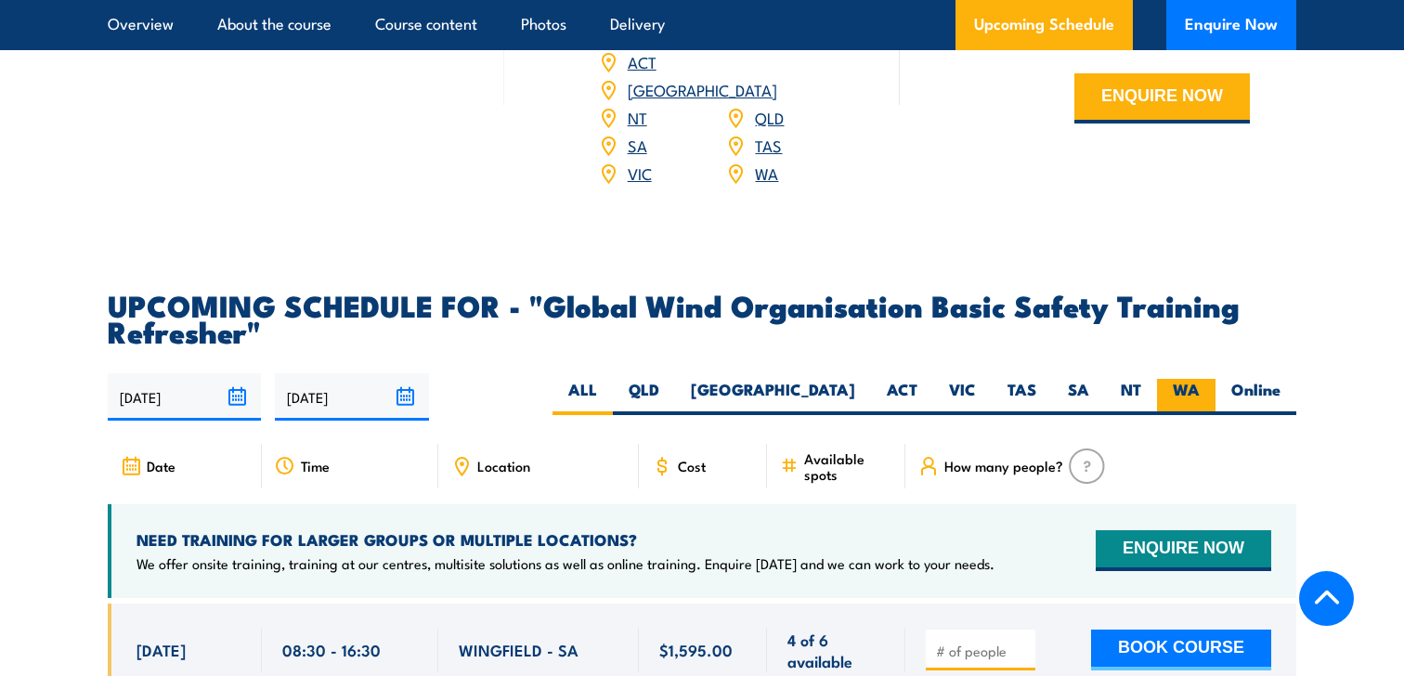 This screenshot has height=676, width=1404. I want to click on span: Time, so click(315, 465).